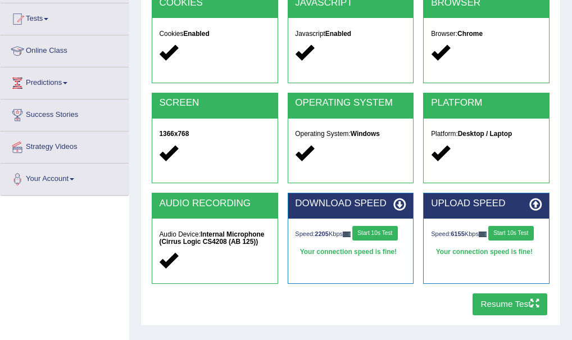  What do you see at coordinates (457, 234) in the screenshot?
I see `strong: 6155` at bounding box center [457, 234].